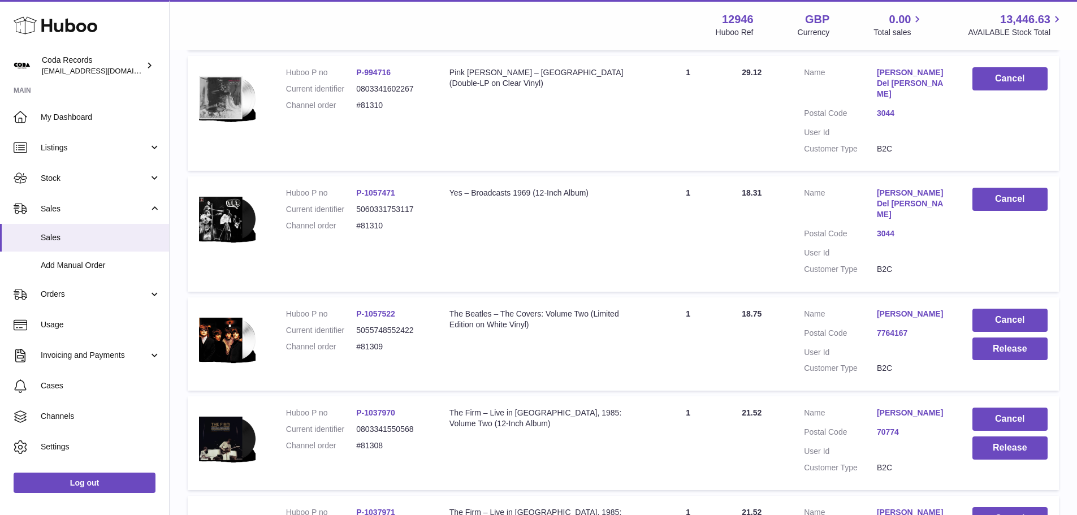  I want to click on span: AVAILABLE Stock Total, so click(1015, 32).